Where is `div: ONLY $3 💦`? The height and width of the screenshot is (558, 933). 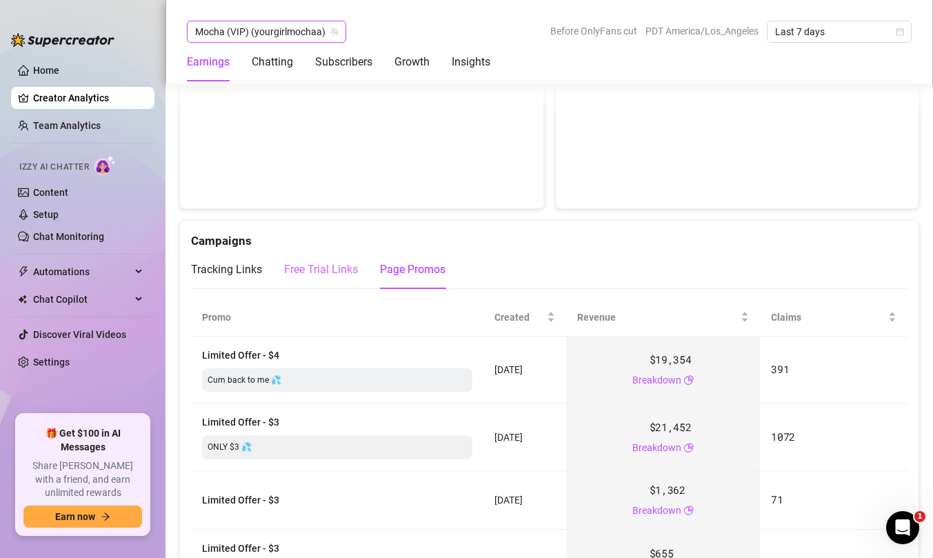
div: ONLY $3 💦 is located at coordinates (337, 447).